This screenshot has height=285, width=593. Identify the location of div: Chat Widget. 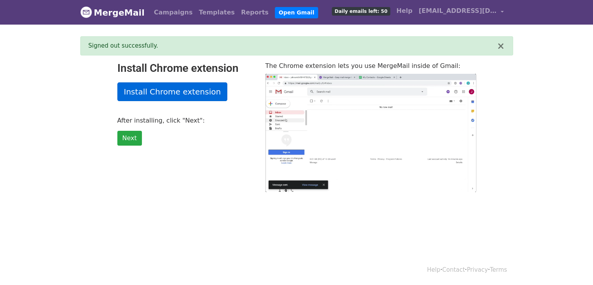
(574, 266).